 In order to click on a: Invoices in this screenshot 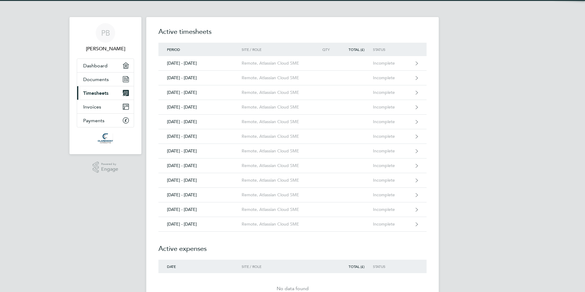, I will do `click(105, 107)`.